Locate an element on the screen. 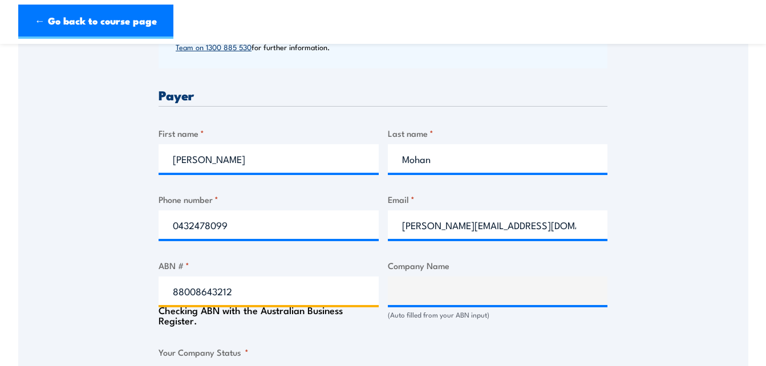  label: First name is located at coordinates (269, 133).